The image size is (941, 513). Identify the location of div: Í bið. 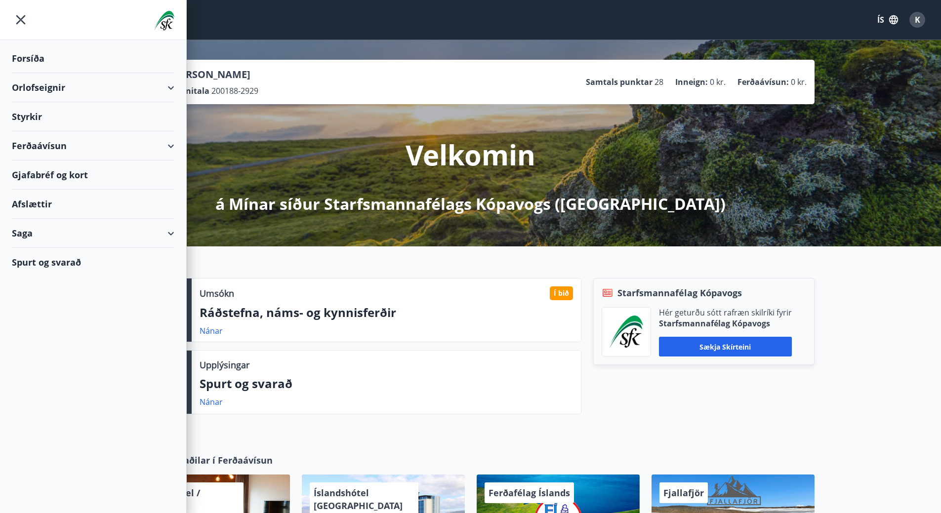
(561, 293).